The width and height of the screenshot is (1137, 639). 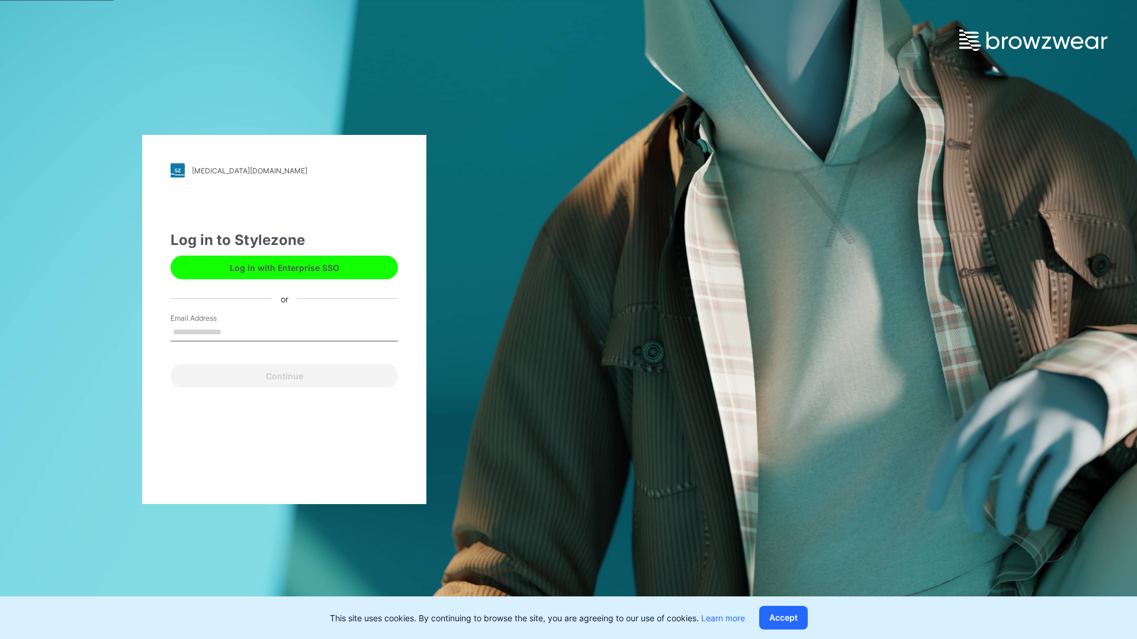 What do you see at coordinates (723, 618) in the screenshot?
I see `a: Learn more` at bounding box center [723, 618].